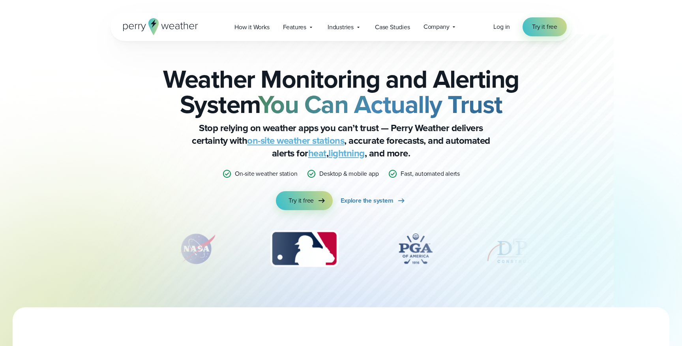 The height and width of the screenshot is (346, 682). Describe the element at coordinates (430, 174) in the screenshot. I see `p: Fast, automated alerts` at that location.